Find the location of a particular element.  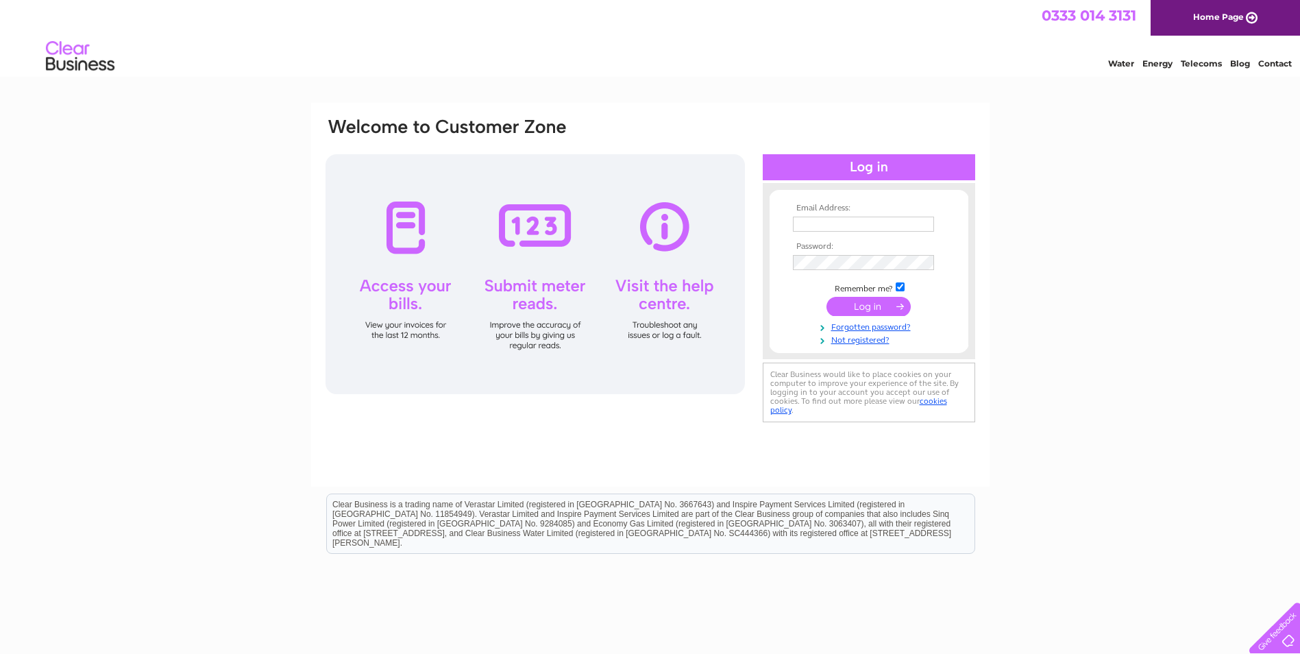

a: Telecoms is located at coordinates (1201, 63).